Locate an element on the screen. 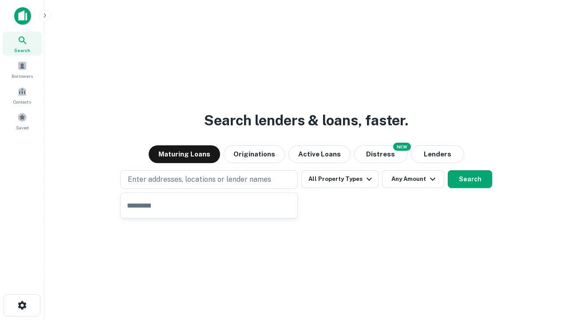  button: Enter addresses, locations or lender names is located at coordinates (209, 179).